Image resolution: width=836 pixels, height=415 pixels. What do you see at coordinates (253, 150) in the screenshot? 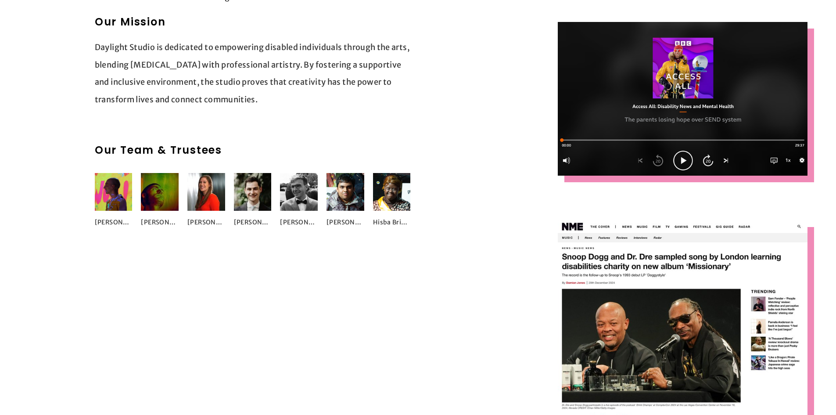
I see `h2: Our Team & Trustees` at bounding box center [253, 150].